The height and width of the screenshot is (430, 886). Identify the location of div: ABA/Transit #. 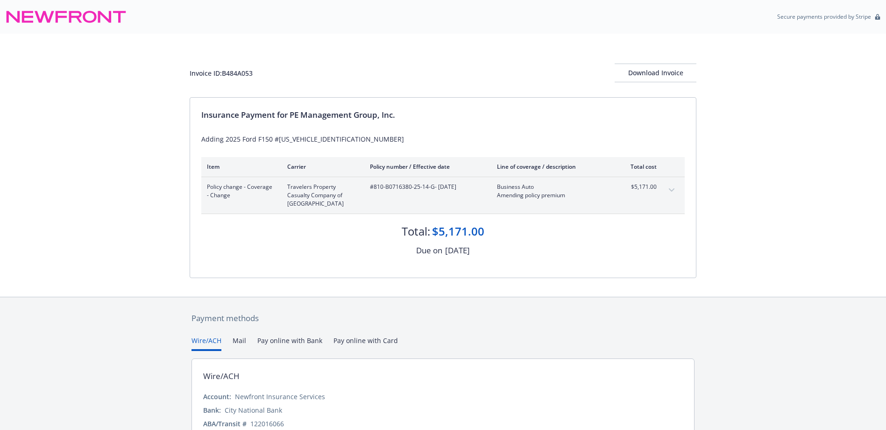
(225, 423).